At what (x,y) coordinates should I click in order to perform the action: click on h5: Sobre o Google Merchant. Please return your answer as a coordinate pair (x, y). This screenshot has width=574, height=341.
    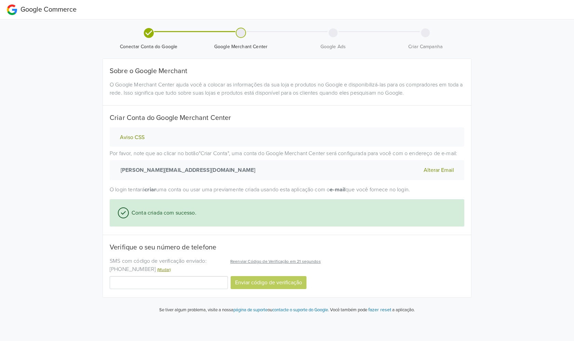
    Looking at the image, I should click on (287, 71).